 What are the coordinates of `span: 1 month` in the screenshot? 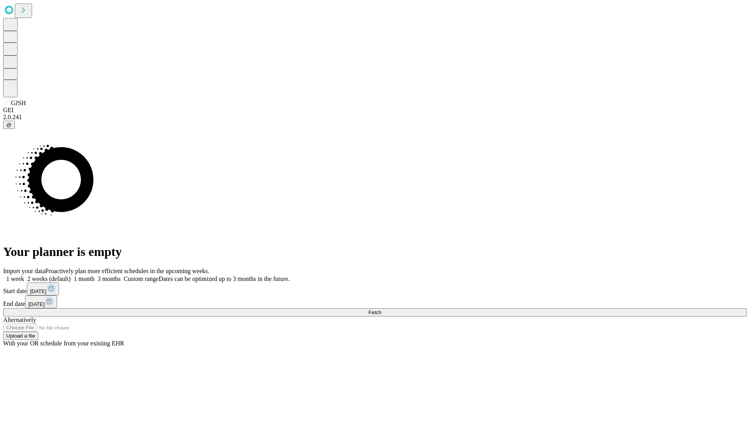 It's located at (84, 278).